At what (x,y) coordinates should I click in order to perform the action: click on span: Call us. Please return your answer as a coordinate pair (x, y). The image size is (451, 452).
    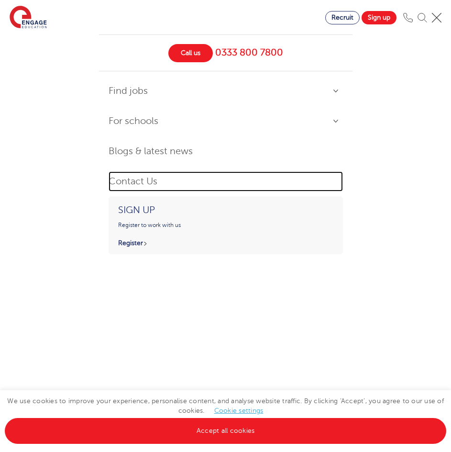
    Looking at the image, I should click on (191, 53).